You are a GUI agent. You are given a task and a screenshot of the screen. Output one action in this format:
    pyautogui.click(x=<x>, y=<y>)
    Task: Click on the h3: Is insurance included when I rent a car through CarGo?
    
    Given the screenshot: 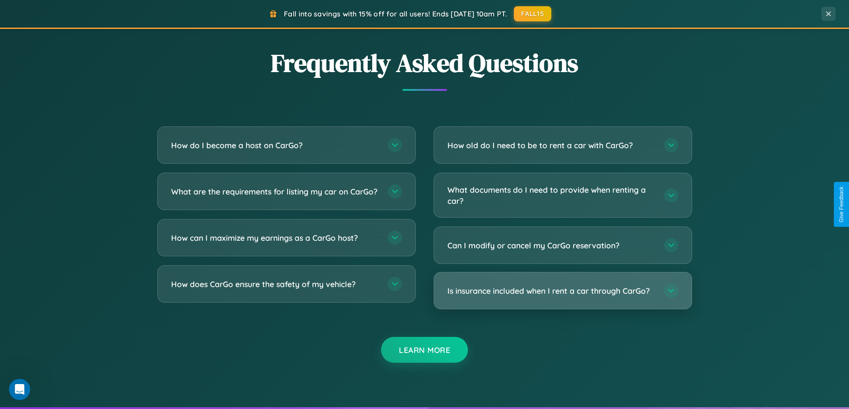 What is the action you would take?
    pyautogui.click(x=551, y=291)
    